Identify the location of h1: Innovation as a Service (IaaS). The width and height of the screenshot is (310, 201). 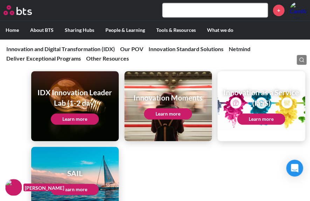
(261, 97).